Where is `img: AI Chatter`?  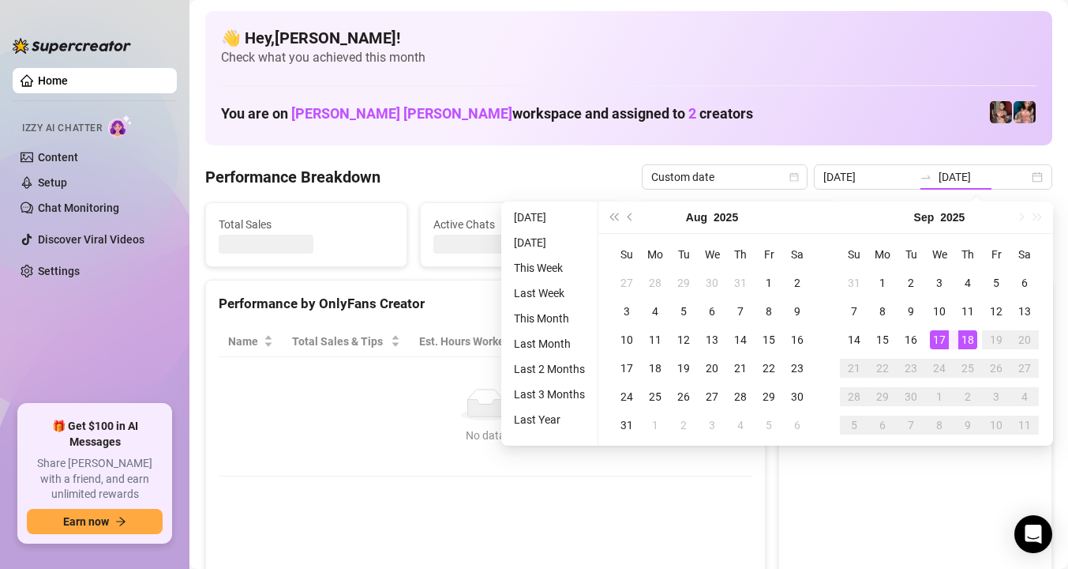
img: AI Chatter is located at coordinates (120, 126).